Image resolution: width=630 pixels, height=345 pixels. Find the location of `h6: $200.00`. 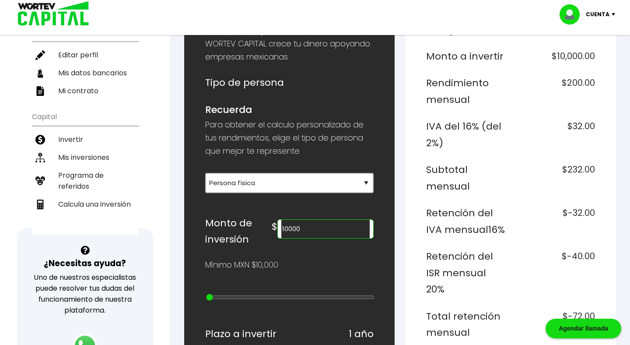

h6: $200.00 is located at coordinates (554, 91).